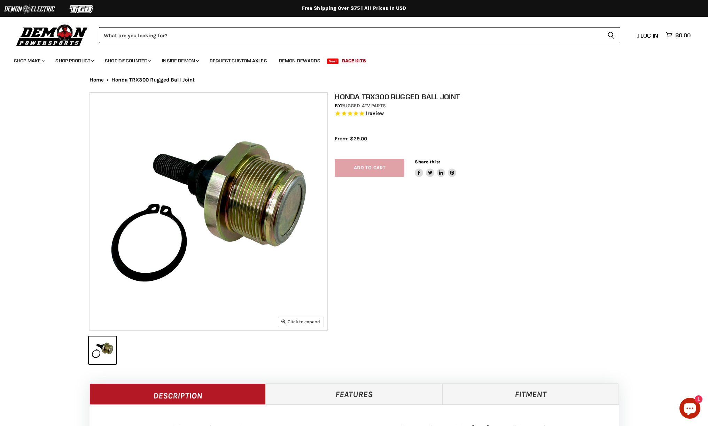 The width and height of the screenshot is (708, 426). Describe the element at coordinates (300, 321) in the screenshot. I see `span: Click to expand` at that location.